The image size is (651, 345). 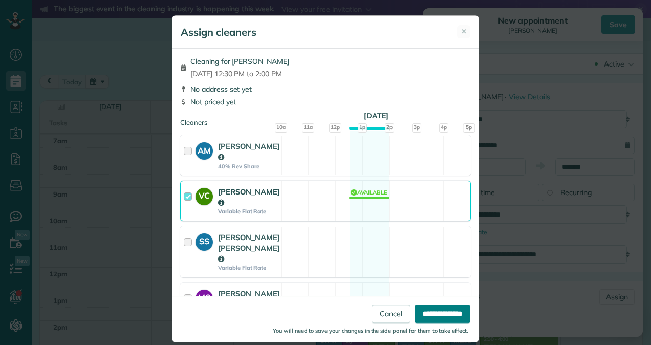 What do you see at coordinates (204, 241) in the screenshot?
I see `strong: SS` at bounding box center [204, 241].